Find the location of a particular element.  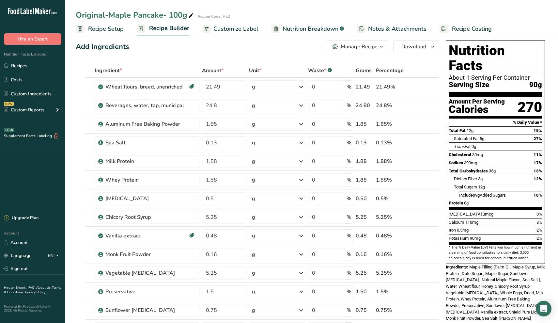

div: 0.48% is located at coordinates (392, 236).